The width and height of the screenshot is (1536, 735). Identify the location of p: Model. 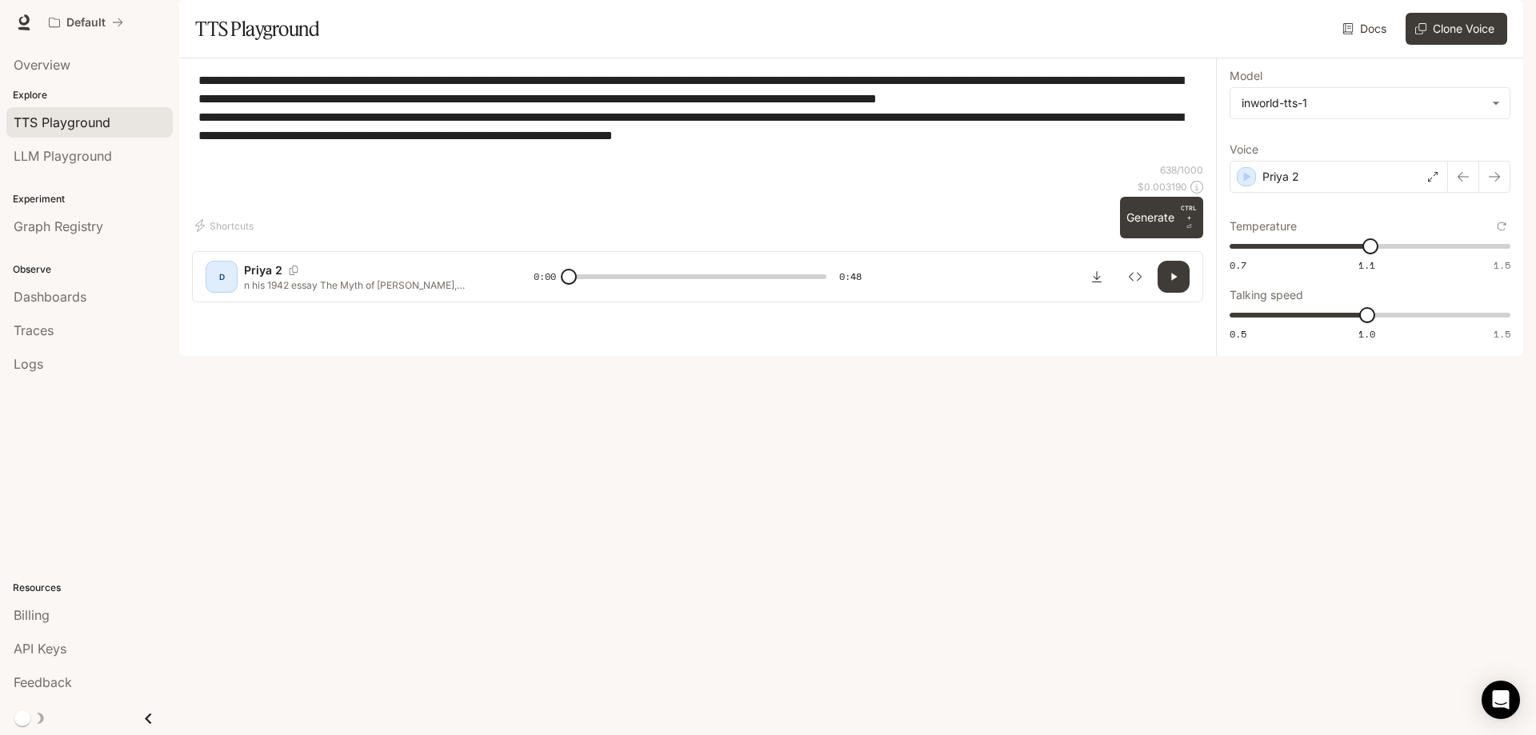
(1246, 76).